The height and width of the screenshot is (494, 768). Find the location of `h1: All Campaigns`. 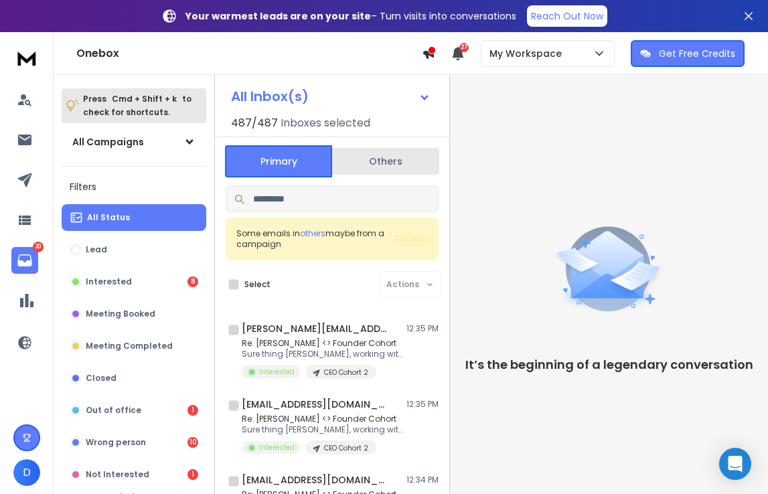

h1: All Campaigns is located at coordinates (108, 142).